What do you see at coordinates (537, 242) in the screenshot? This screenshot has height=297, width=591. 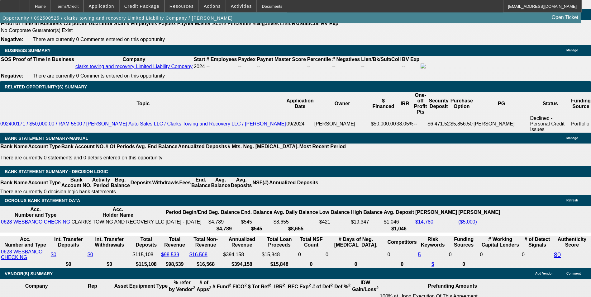 I see `th: # of Detect Signals` at bounding box center [537, 242].